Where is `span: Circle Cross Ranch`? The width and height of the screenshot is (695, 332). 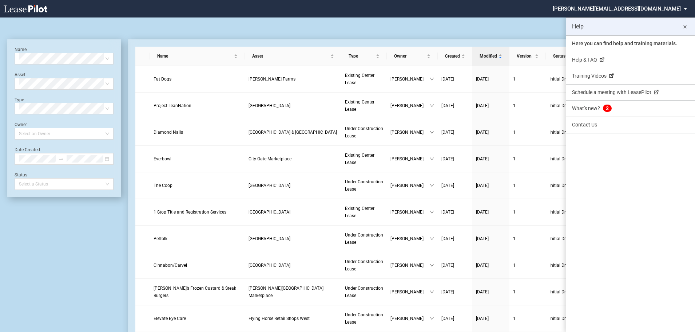 span: Circle Cross Ranch is located at coordinates (269, 212).